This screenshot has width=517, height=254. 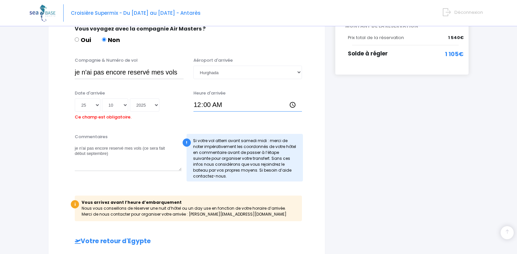 I want to click on label: Oui, so click(x=83, y=40).